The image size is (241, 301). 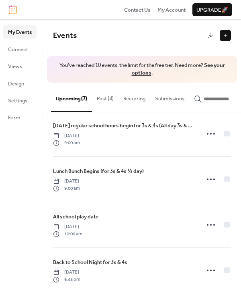 I want to click on a: Back to School Night for 3s & 4s, so click(x=90, y=262).